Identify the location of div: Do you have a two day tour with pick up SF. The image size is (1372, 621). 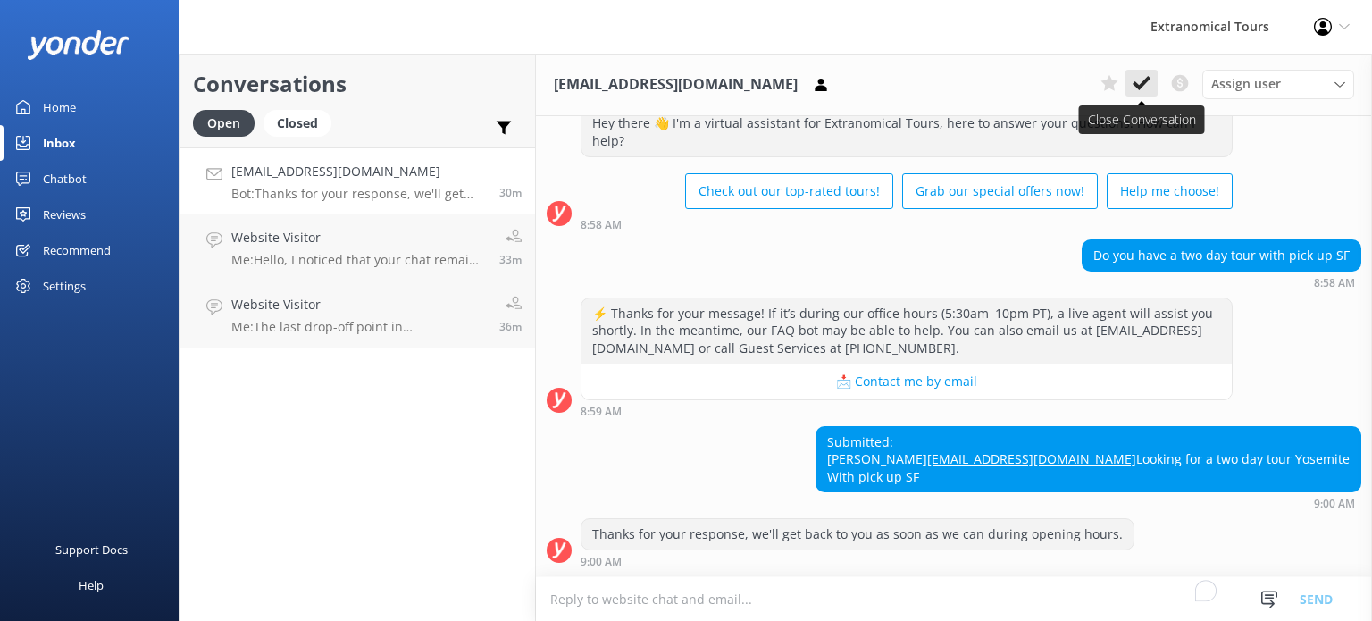
(1221, 255).